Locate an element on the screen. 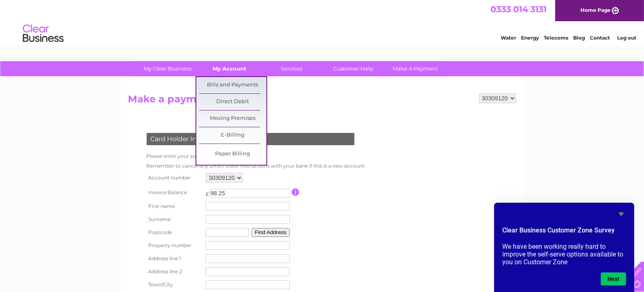 Image resolution: width=644 pixels, height=292 pixels. a: Contact is located at coordinates (600, 37).